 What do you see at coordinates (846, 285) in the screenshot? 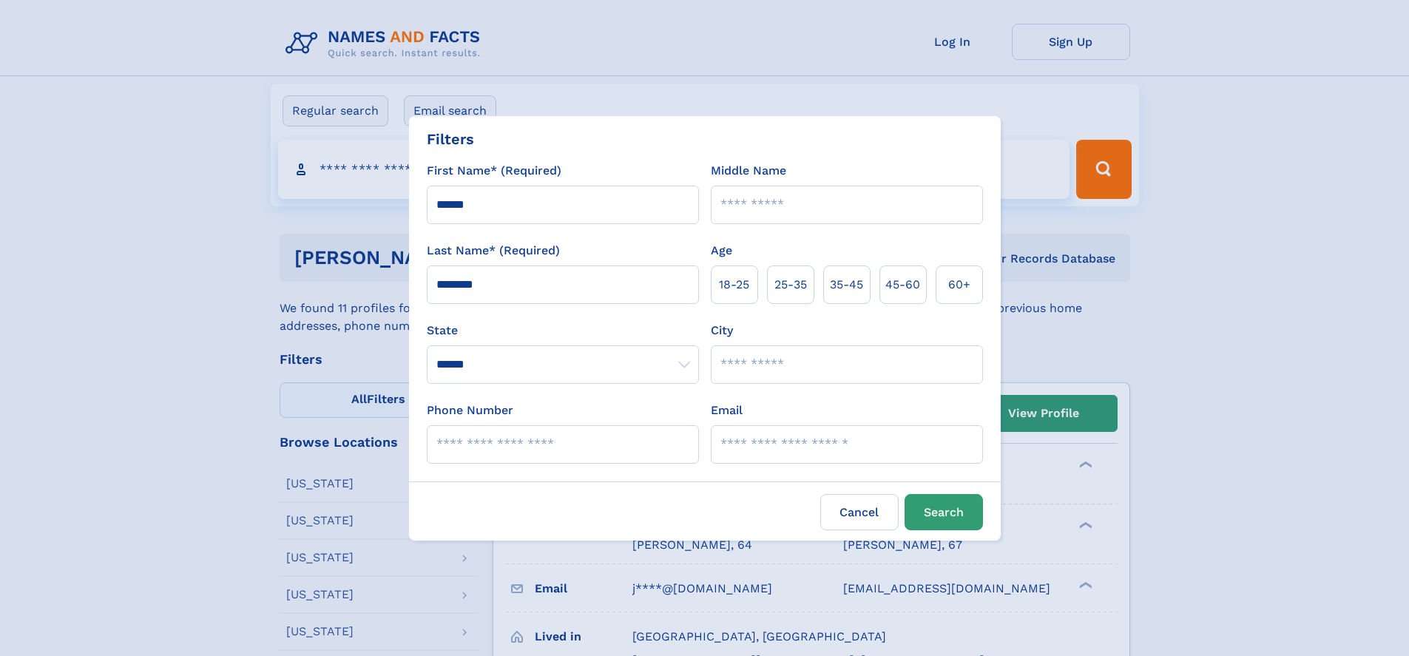
I see `span: 35‑45` at bounding box center [846, 285].